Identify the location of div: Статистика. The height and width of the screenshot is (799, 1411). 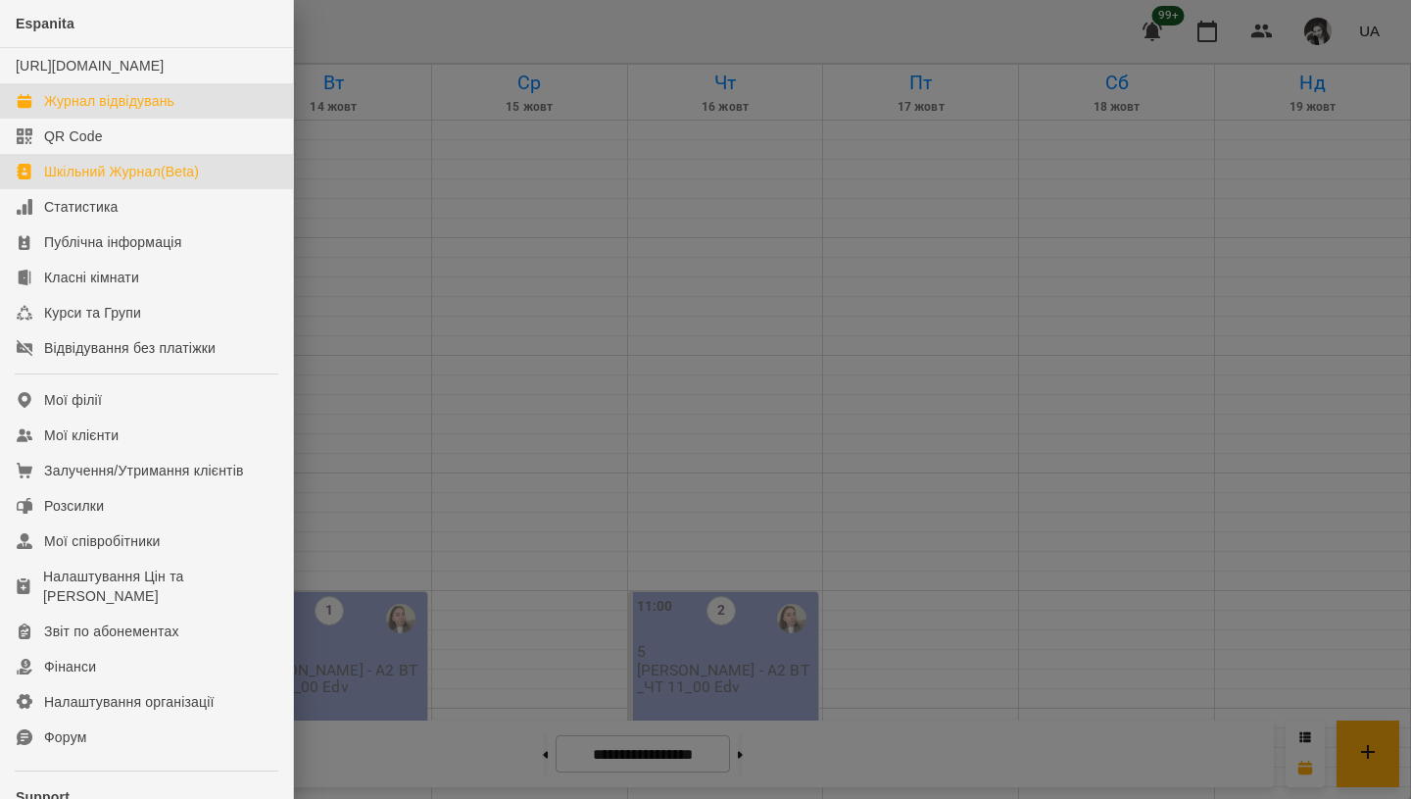
(81, 207).